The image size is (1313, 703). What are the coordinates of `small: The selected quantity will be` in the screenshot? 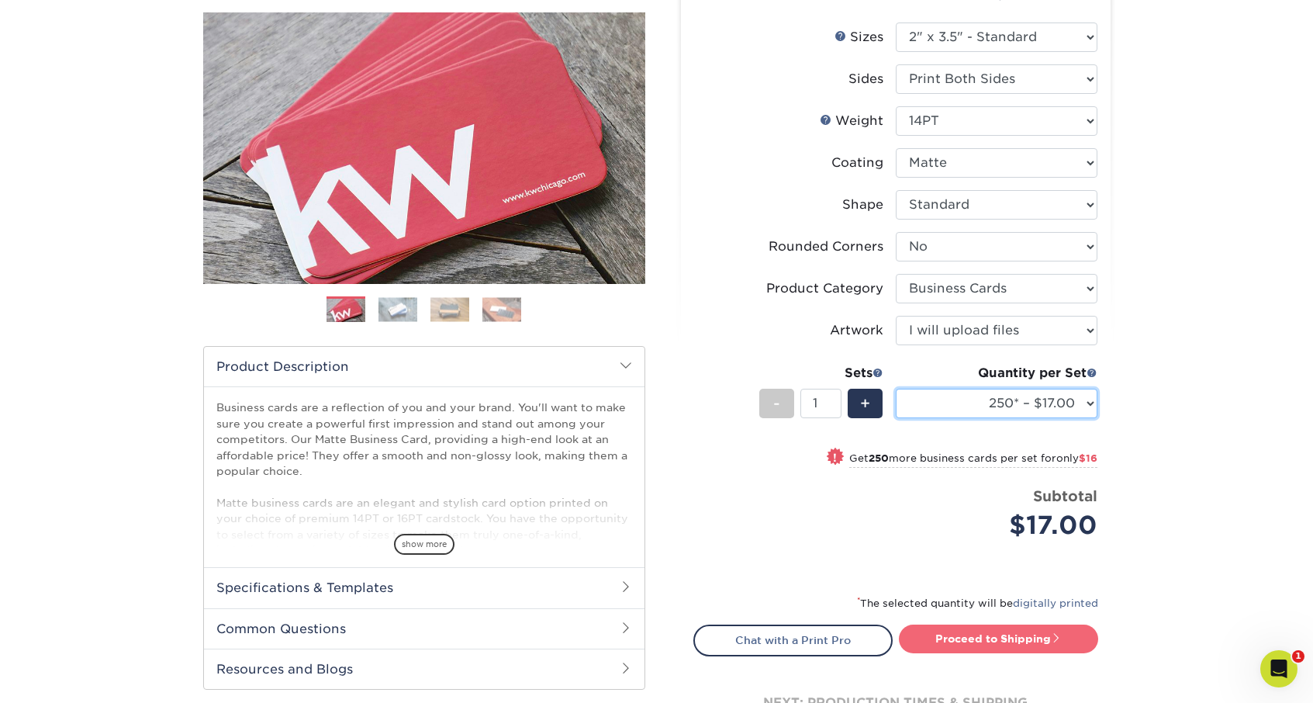 It's located at (977, 603).